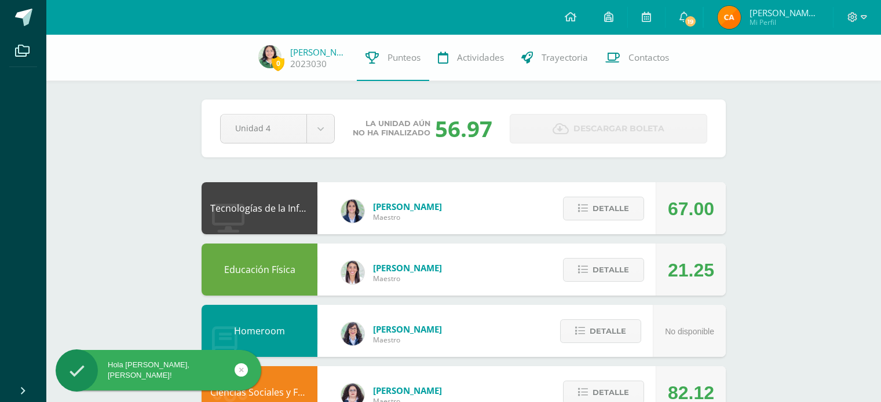  What do you see at coordinates (278, 63) in the screenshot?
I see `span: 0` at bounding box center [278, 63].